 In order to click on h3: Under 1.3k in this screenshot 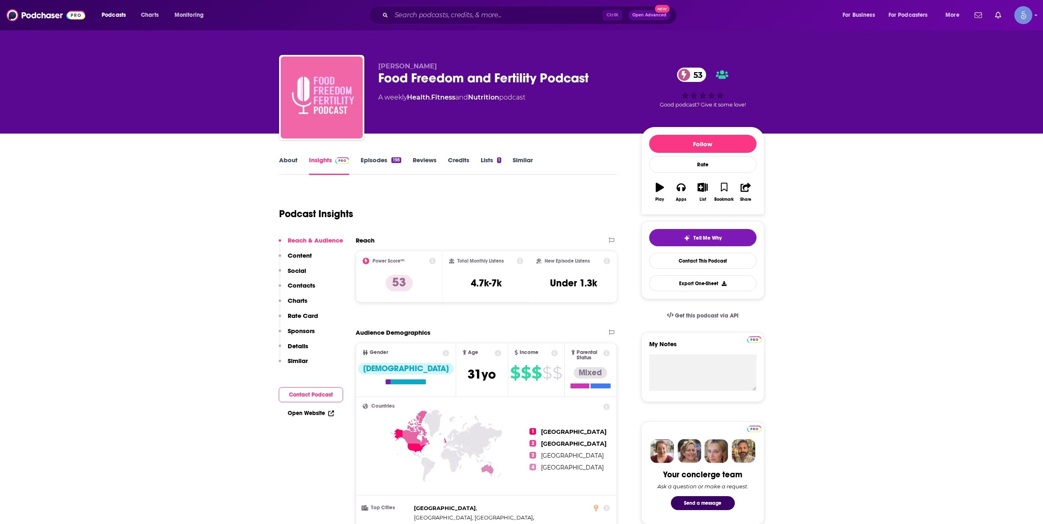, I will do `click(573, 283)`.